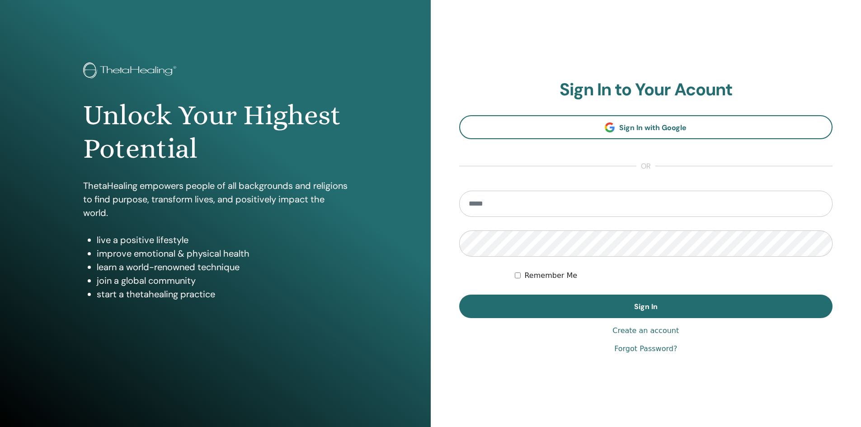  Describe the element at coordinates (222, 240) in the screenshot. I see `li: live a positive lifestyle` at that location.